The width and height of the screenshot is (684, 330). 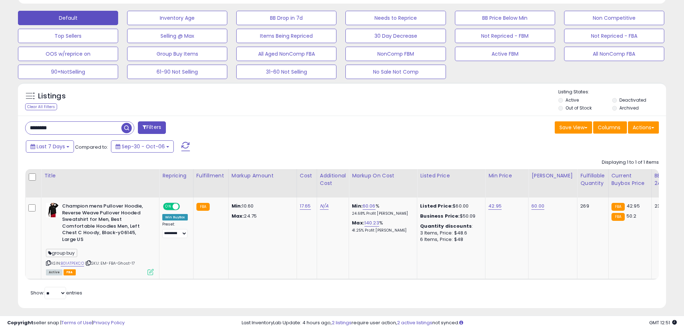 I want to click on a: 140.23, so click(x=372, y=223).